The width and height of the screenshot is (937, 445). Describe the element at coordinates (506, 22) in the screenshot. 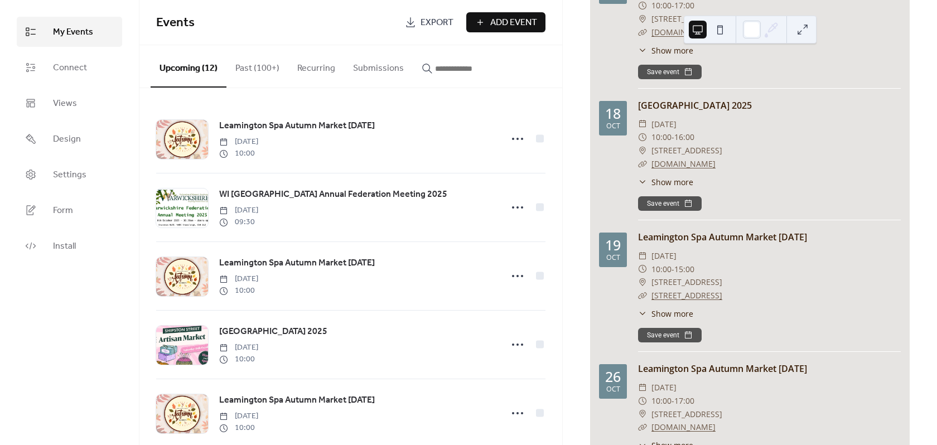

I see `a: Add Event` at that location.